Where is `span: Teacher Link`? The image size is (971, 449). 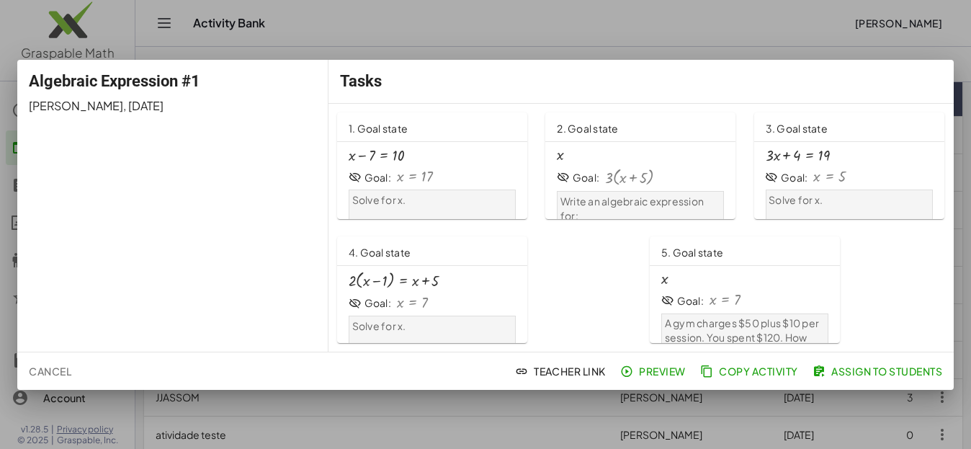 span: Teacher Link is located at coordinates (562, 371).